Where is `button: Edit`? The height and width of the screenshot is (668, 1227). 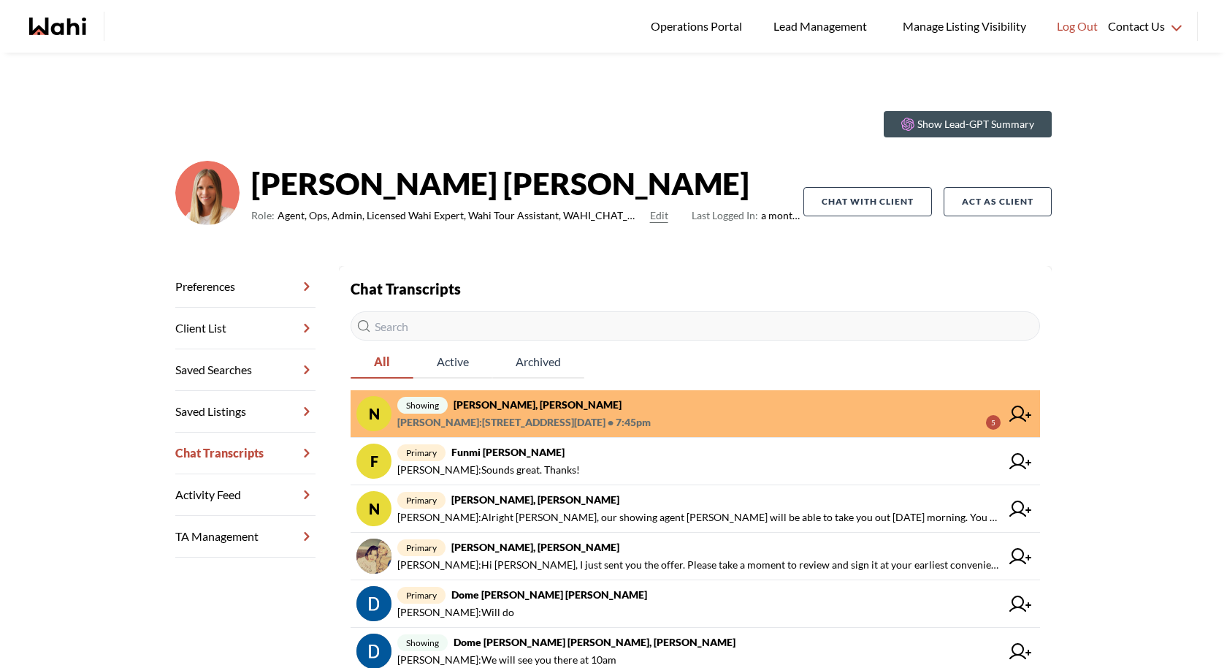 button: Edit is located at coordinates (659, 215).